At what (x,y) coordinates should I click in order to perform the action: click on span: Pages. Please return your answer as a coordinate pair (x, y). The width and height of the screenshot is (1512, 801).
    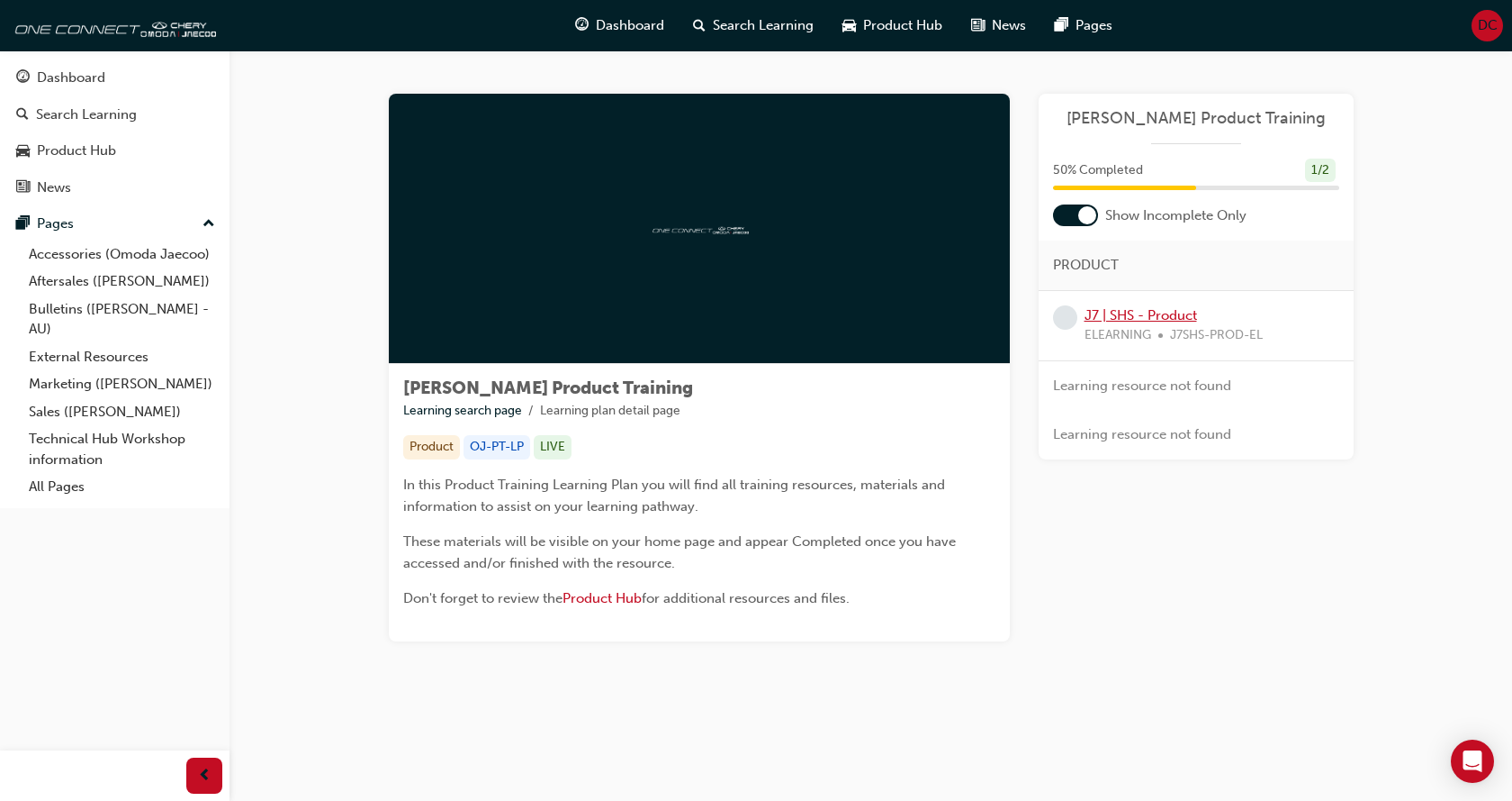
    Looking at the image, I should click on (1094, 25).